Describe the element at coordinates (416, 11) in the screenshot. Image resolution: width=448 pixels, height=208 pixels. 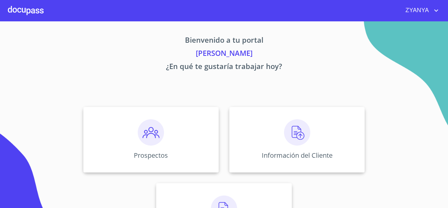
I see `span: ZYANYA` at that location.